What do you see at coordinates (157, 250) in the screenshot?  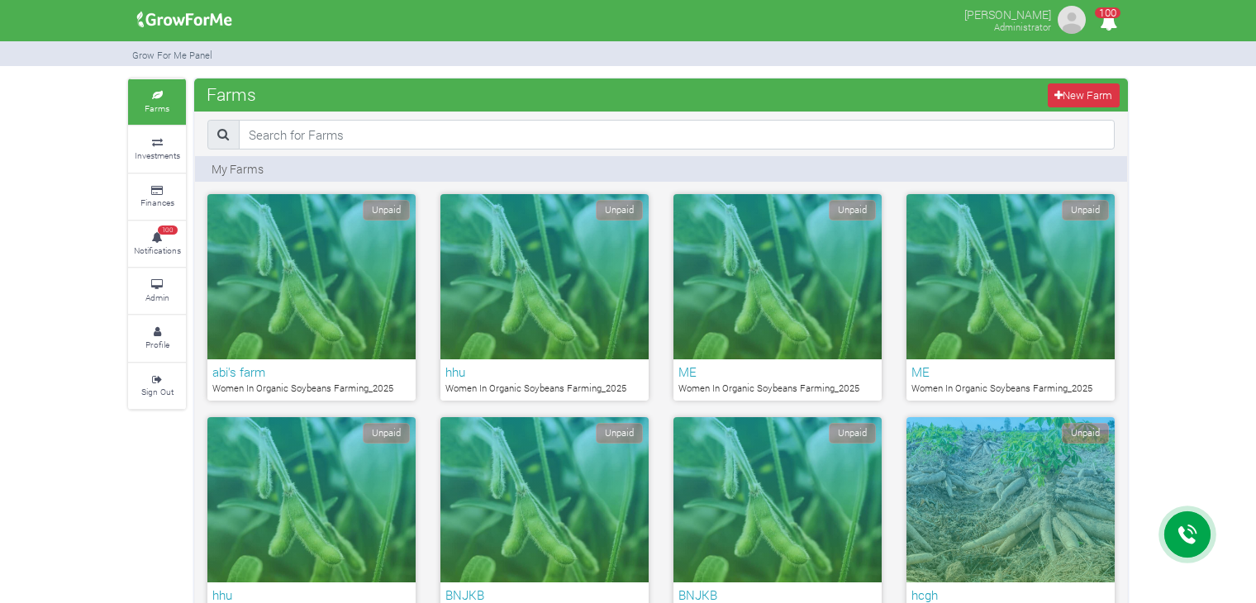 I see `small: Notifications` at bounding box center [157, 250].